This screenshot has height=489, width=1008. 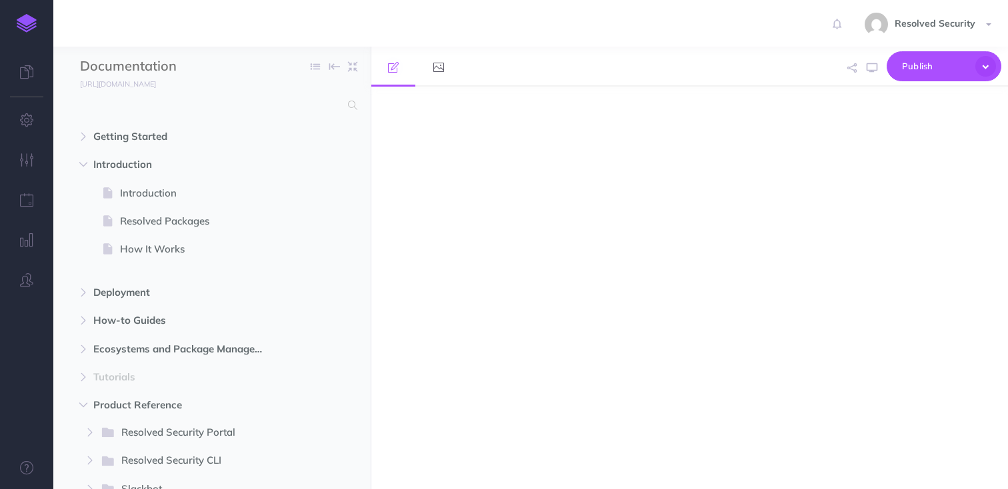 What do you see at coordinates (183, 137) in the screenshot?
I see `span: Getting Started` at bounding box center [183, 137].